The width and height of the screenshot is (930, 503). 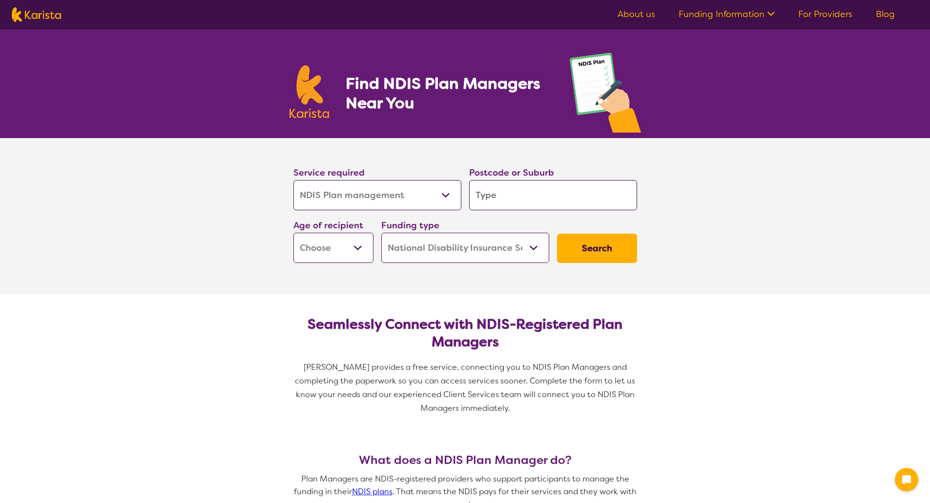 What do you see at coordinates (726, 14) in the screenshot?
I see `a: Funding Information` at bounding box center [726, 14].